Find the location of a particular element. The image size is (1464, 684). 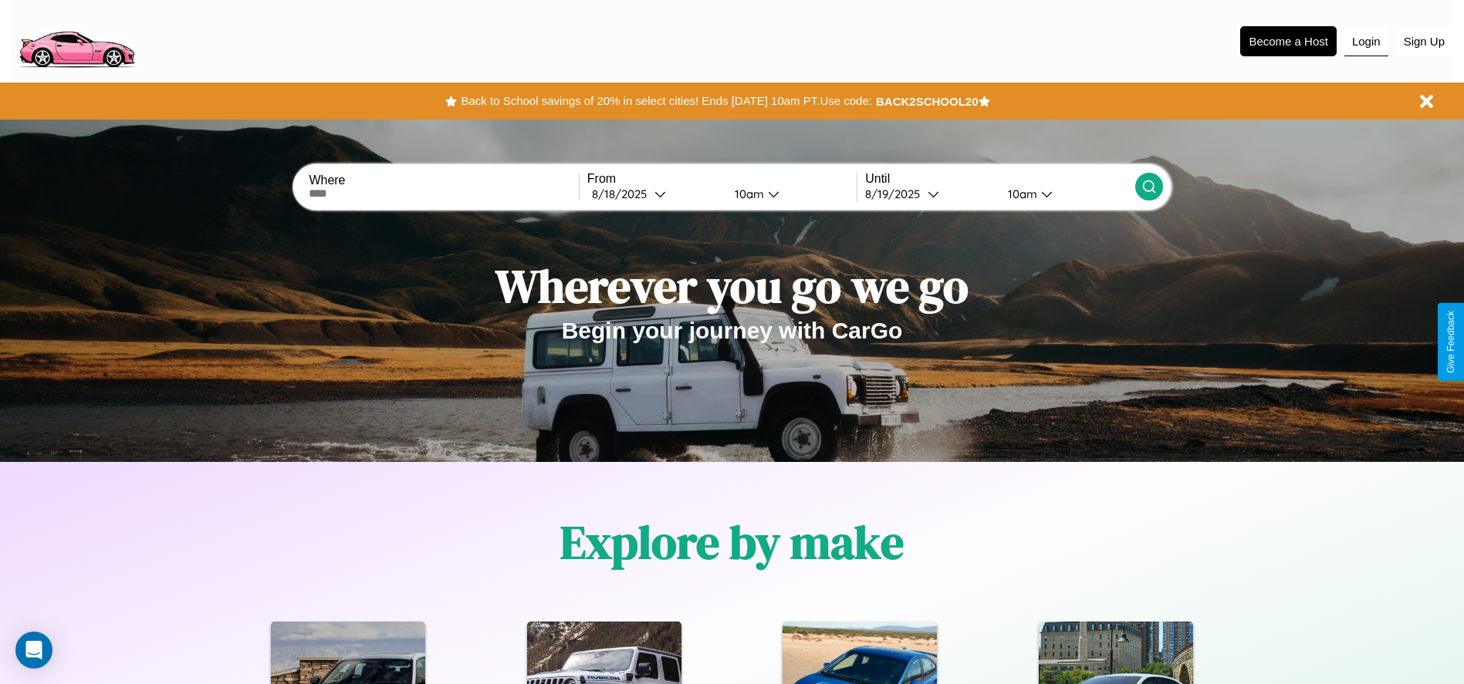

label: Until is located at coordinates (999, 179).